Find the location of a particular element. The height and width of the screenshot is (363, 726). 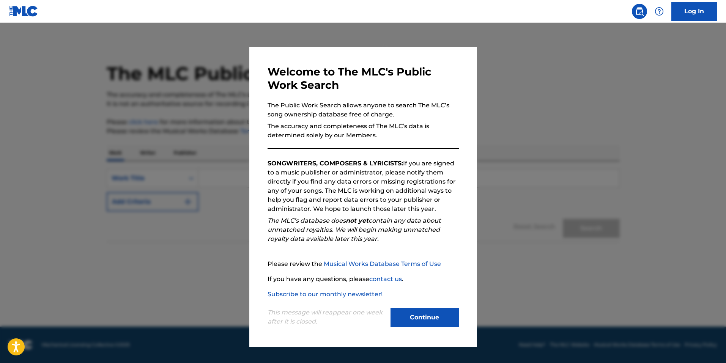

p: If you are signed to a music publisher or administrator, please notify them directly if you find ... is located at coordinates (363, 186).